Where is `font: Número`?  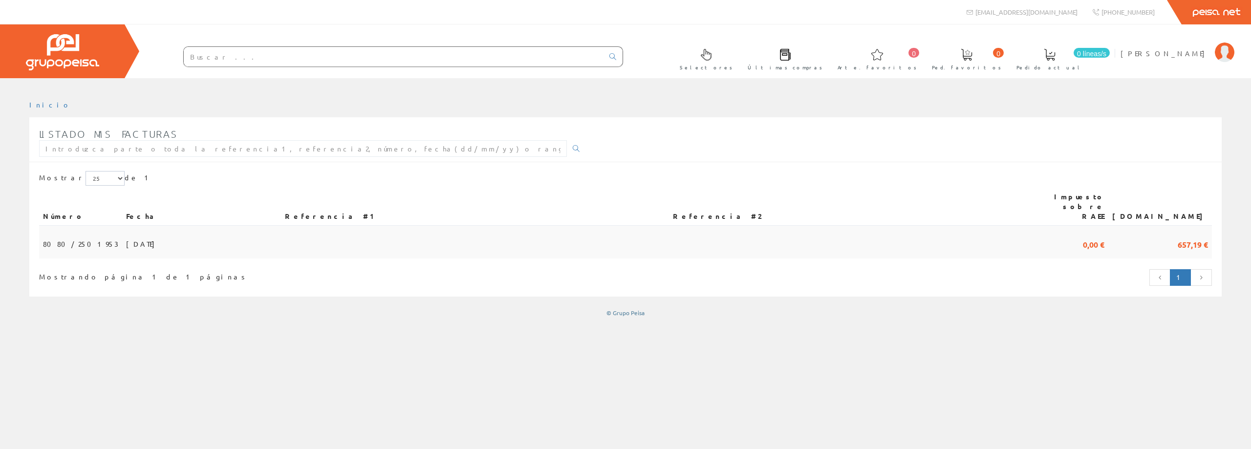 font: Número is located at coordinates (64, 216).